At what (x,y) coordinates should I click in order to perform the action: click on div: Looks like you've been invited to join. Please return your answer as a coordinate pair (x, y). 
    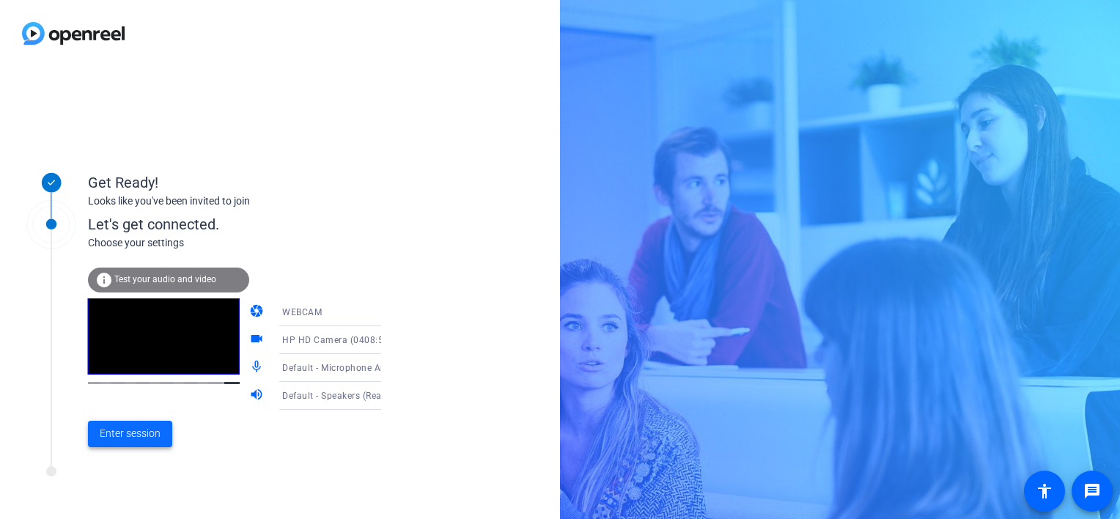
    Looking at the image, I should click on (234, 201).